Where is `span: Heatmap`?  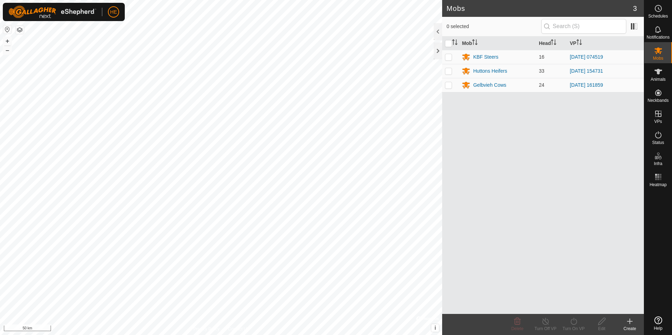
span: Heatmap is located at coordinates (658, 185).